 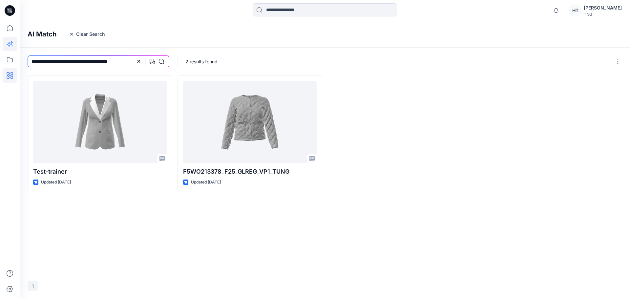 What do you see at coordinates (87, 34) in the screenshot?
I see `button: Clear Search` at bounding box center [87, 34].